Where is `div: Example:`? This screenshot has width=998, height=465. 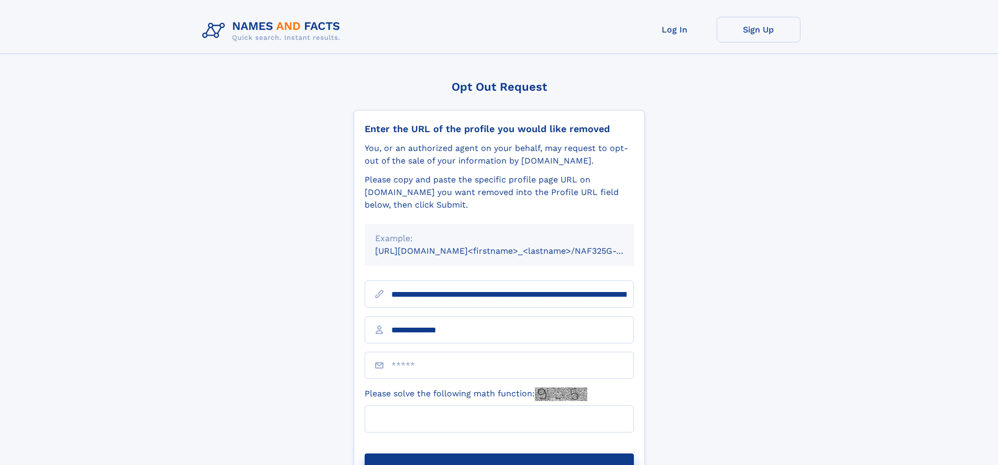 div: Example: is located at coordinates (499, 238).